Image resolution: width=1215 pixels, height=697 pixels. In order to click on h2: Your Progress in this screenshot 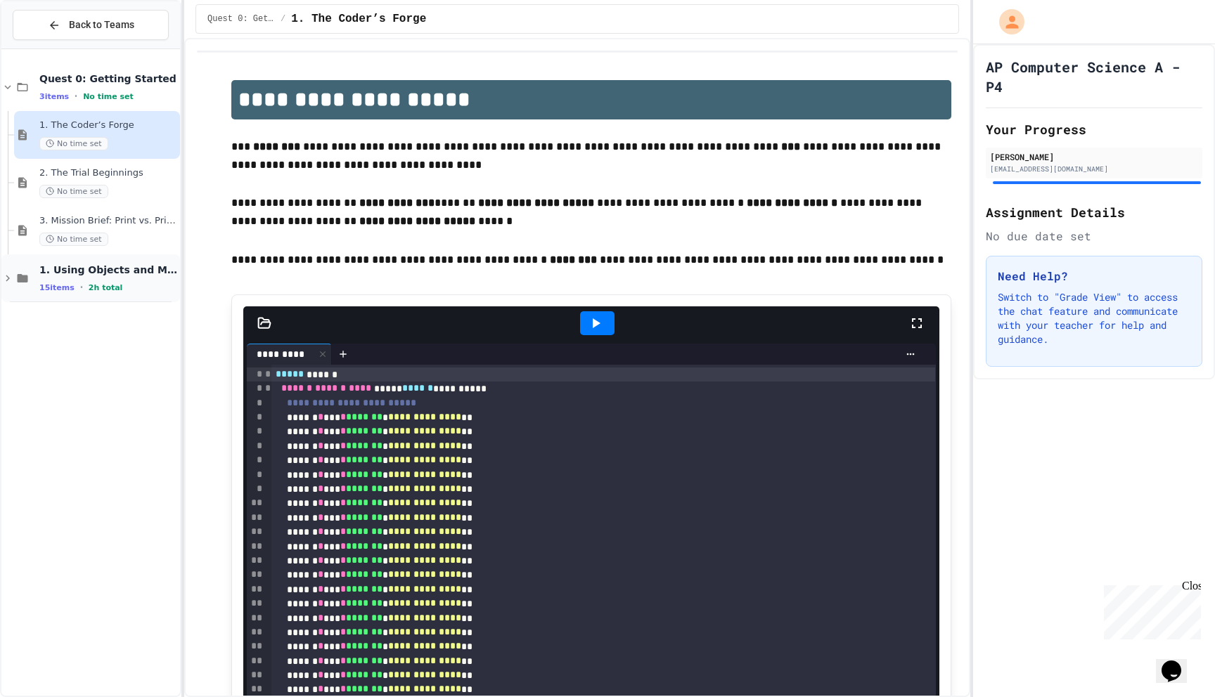, I will do `click(1094, 129)`.